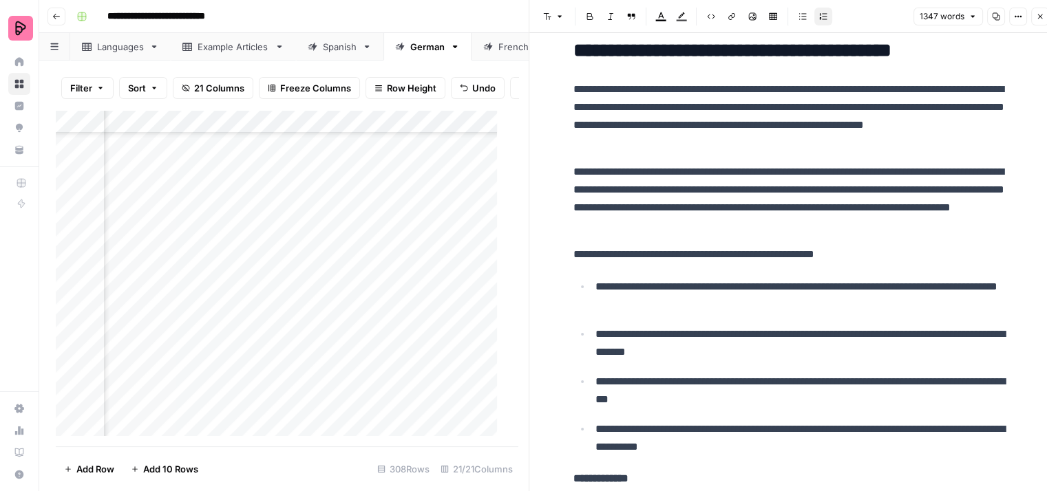  I want to click on a: Languages, so click(120, 47).